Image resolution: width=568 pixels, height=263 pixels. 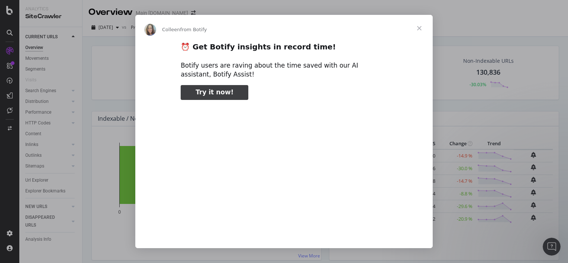 I want to click on span: Colleen, so click(x=171, y=29).